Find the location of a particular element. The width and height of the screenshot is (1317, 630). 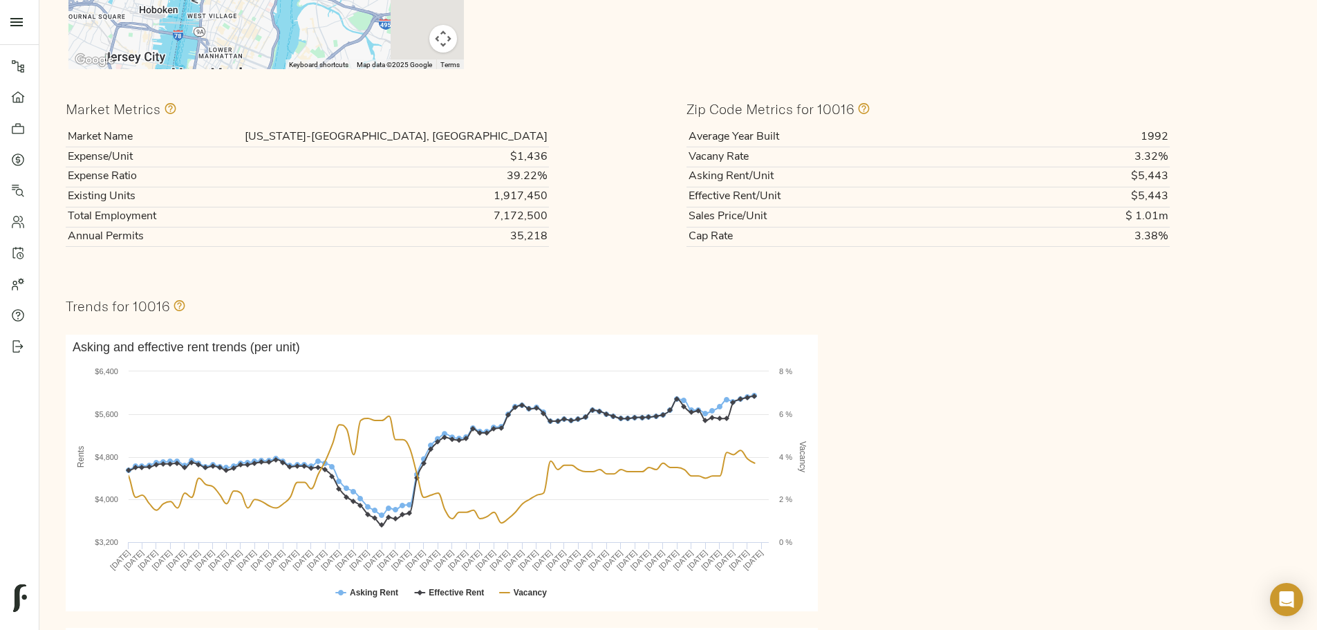

button: Keyboard shortcuts is located at coordinates (319, 65).